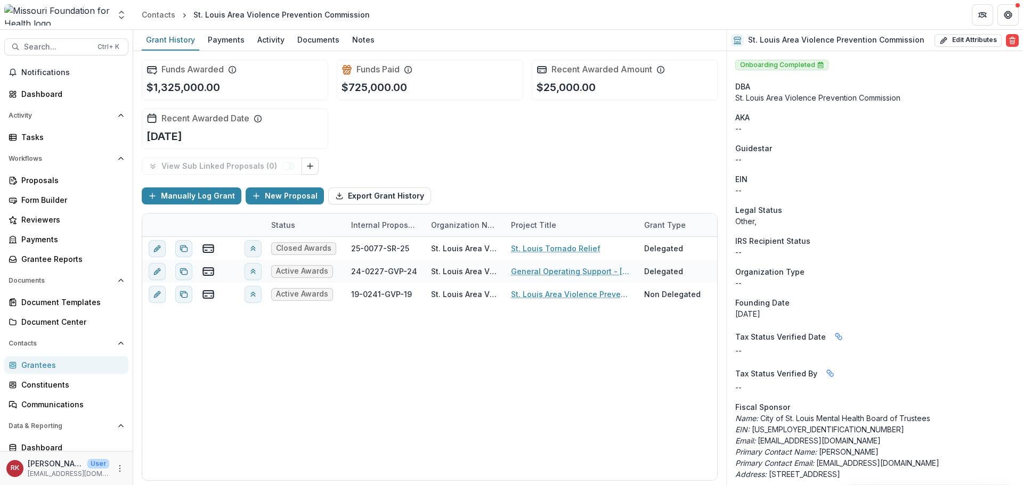 This screenshot has height=485, width=1023. I want to click on span: DBA, so click(743, 86).